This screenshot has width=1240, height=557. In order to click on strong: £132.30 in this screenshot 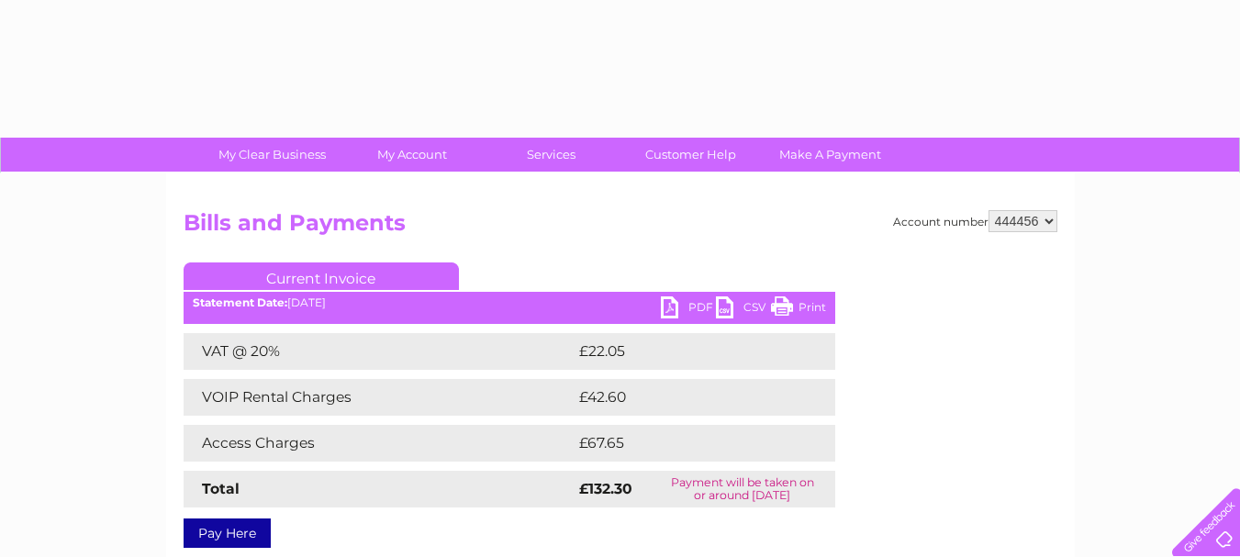, I will do `click(606, 488)`.